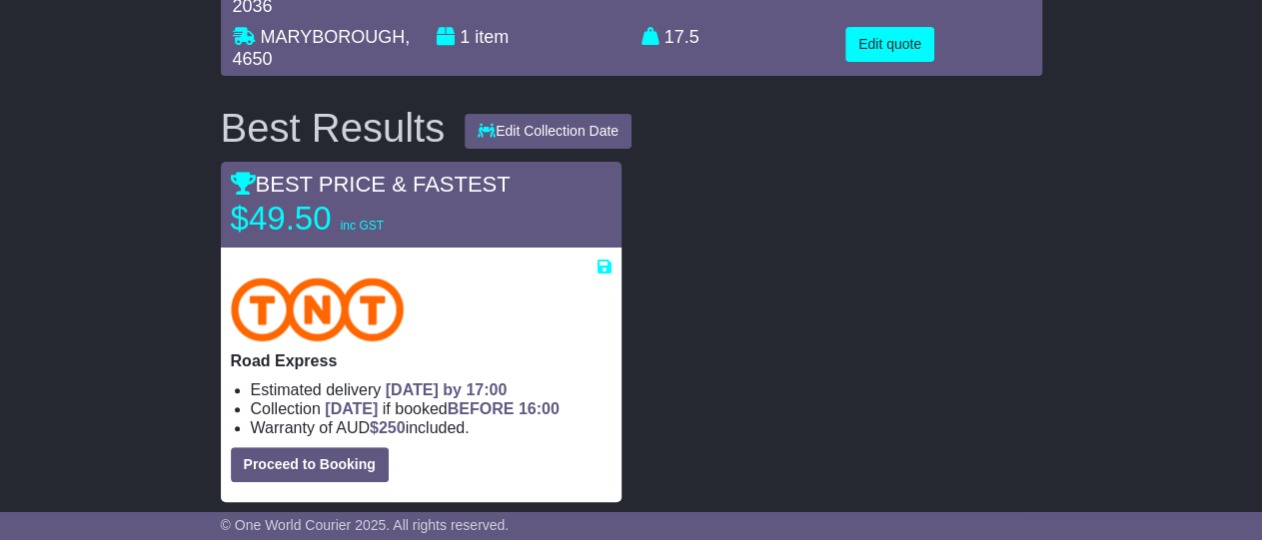 Image resolution: width=1262 pixels, height=540 pixels. What do you see at coordinates (431, 428) in the screenshot?
I see `li: Warranty of AUD included.` at bounding box center [431, 428].